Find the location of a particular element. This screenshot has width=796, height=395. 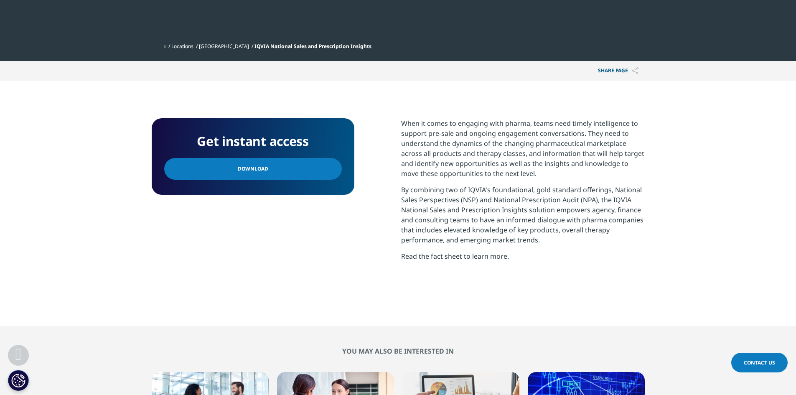

a: Contact Us is located at coordinates (759, 362).